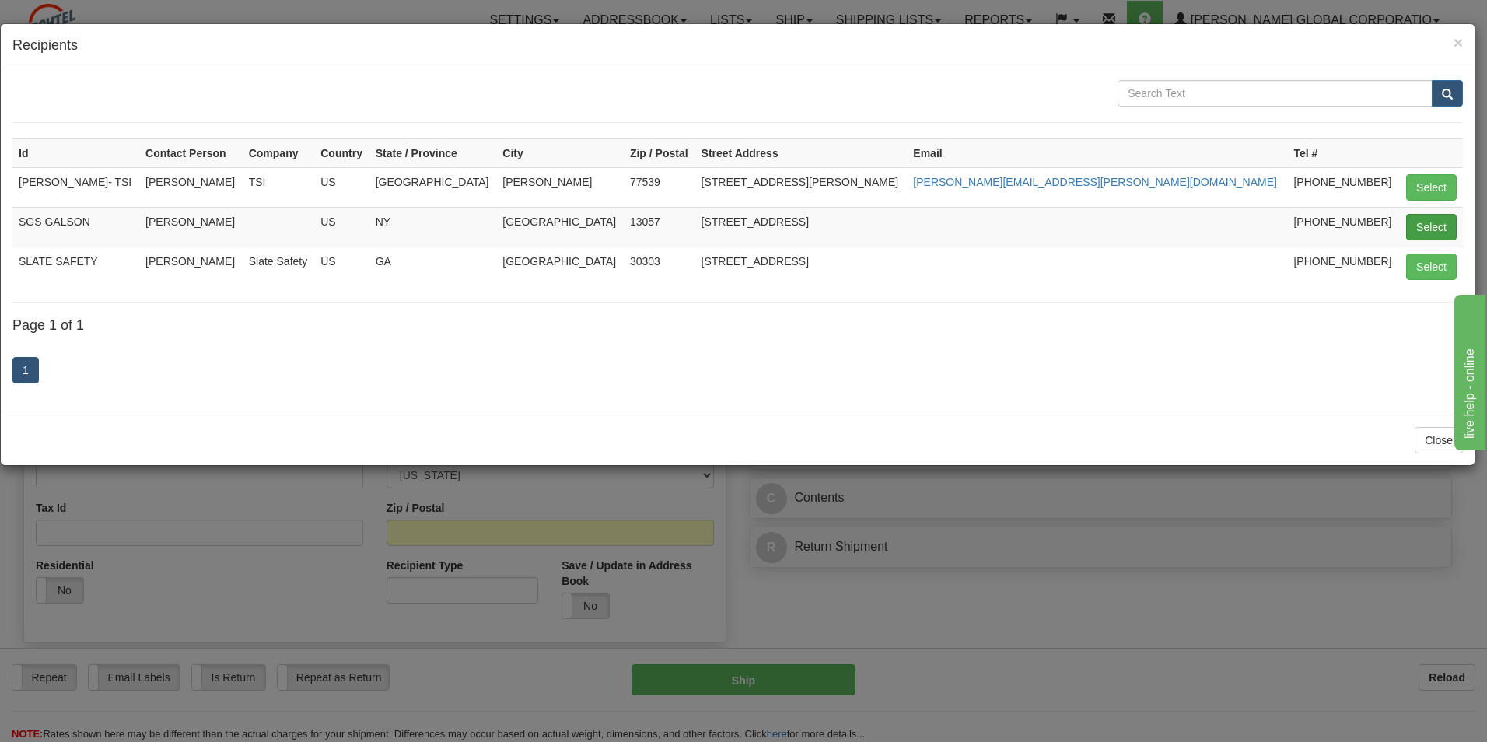 Image resolution: width=1487 pixels, height=742 pixels. I want to click on td: SGS GALSON, so click(75, 226).